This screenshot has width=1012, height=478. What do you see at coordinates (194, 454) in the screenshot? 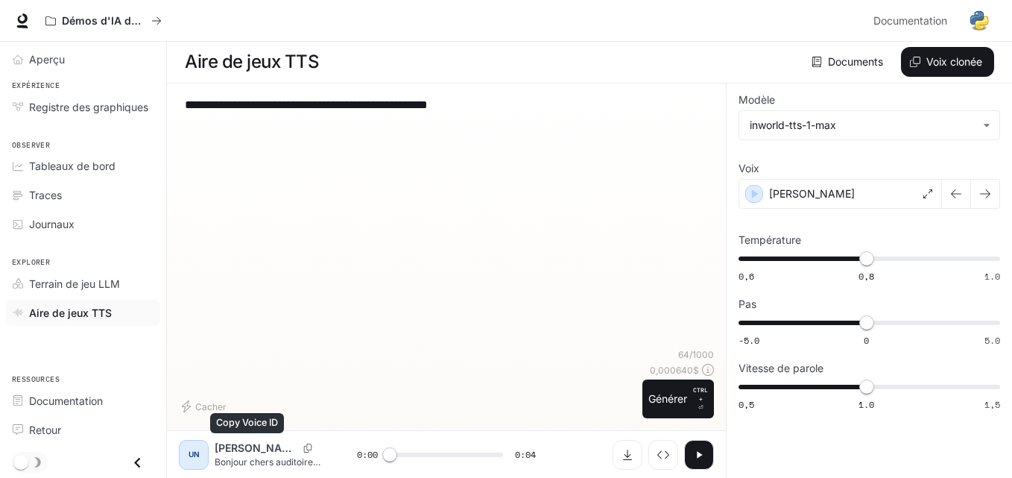
I see `font: UN` at bounding box center [194, 454].